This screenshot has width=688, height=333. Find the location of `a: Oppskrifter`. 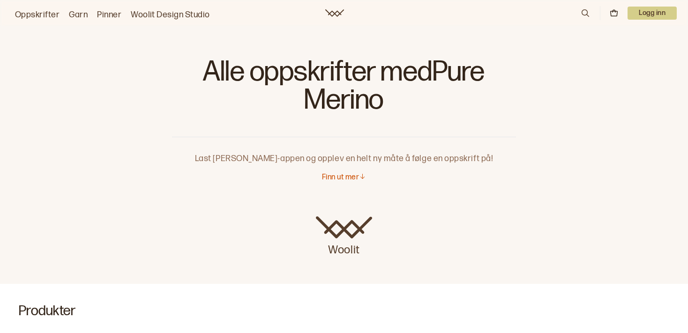

a: Oppskrifter is located at coordinates (37, 15).